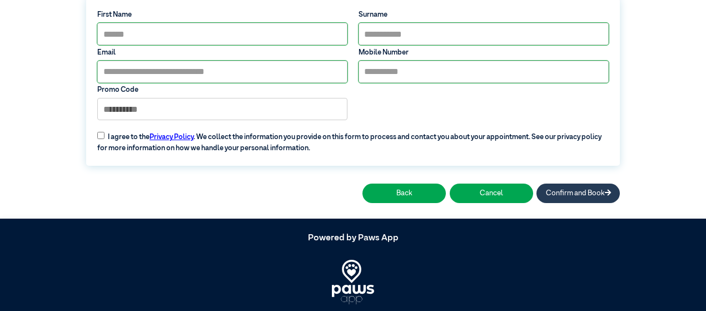 This screenshot has height=311, width=706. Describe the element at coordinates (171, 137) in the screenshot. I see `a: Privacy Policy` at that location.